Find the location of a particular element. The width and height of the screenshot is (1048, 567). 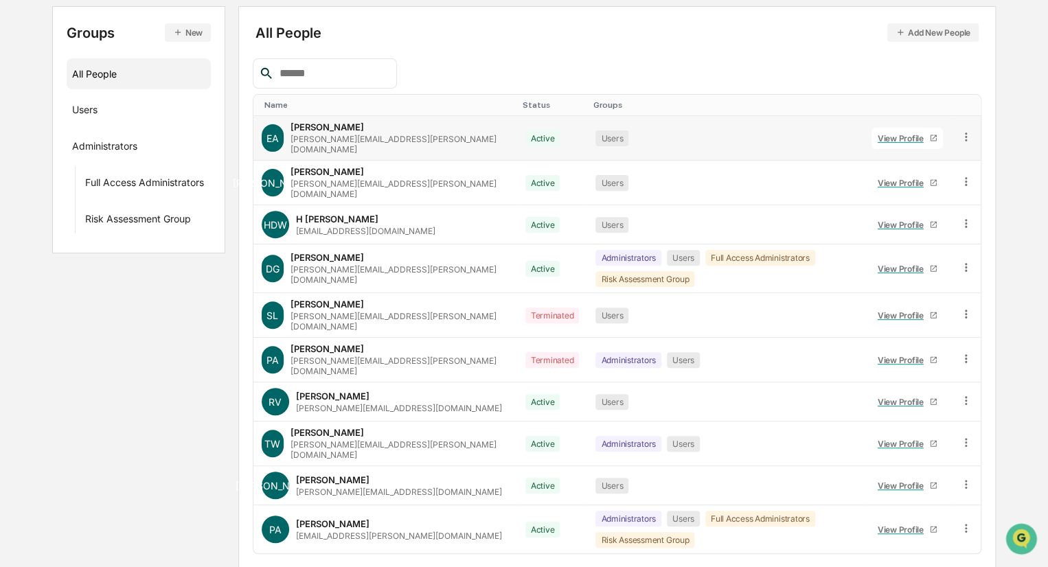

a: 🖐️Preclearance is located at coordinates (51, 180).